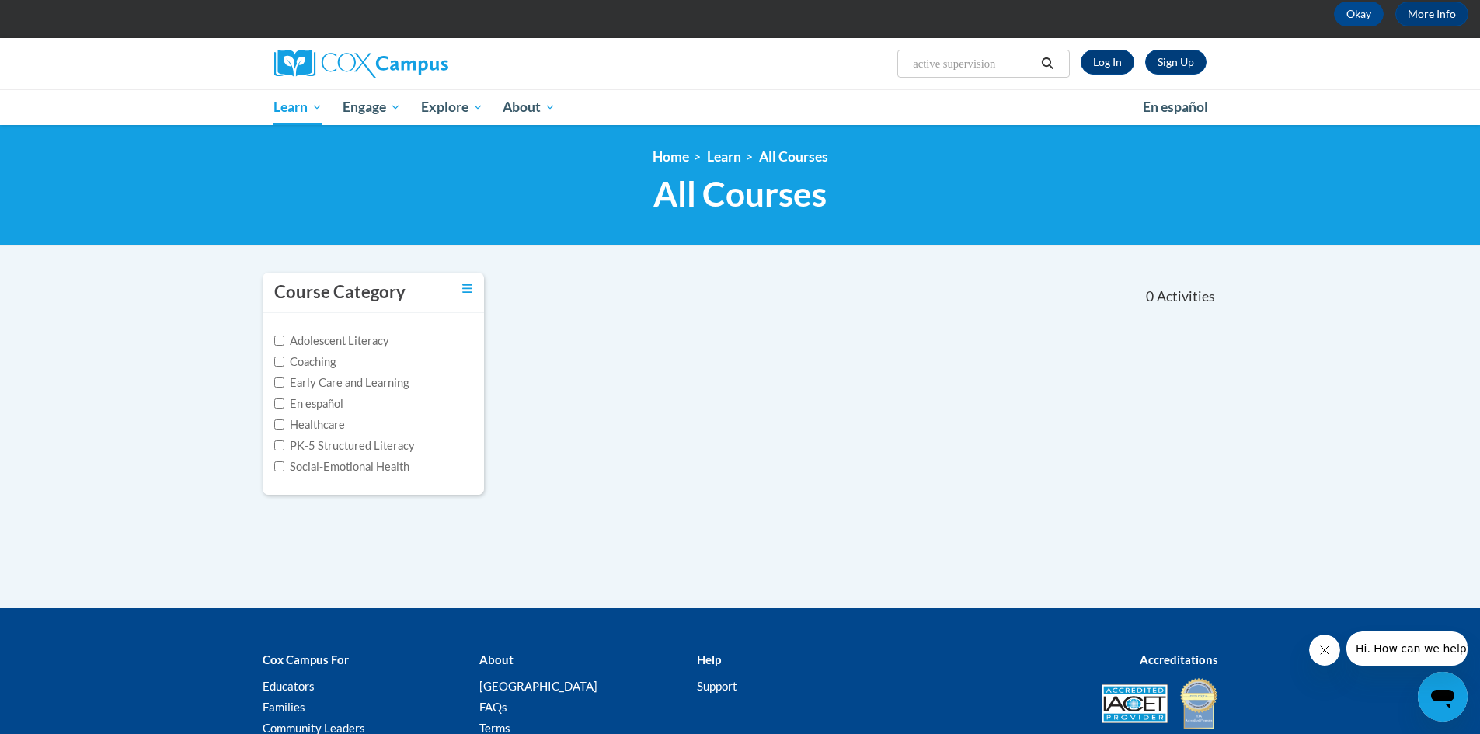 This screenshot has width=1480, height=734. Describe the element at coordinates (341, 383) in the screenshot. I see `label: Early Care and Learning` at that location.